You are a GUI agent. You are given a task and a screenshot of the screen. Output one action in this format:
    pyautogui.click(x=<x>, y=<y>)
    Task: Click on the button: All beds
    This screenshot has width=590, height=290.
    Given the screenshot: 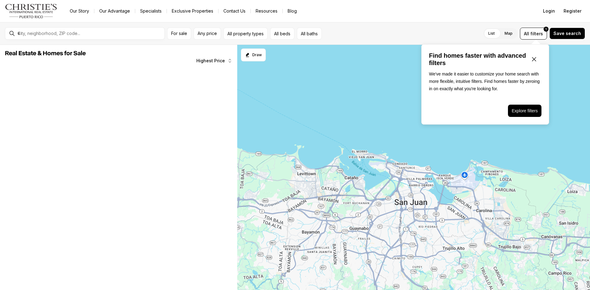 What is the action you would take?
    pyautogui.click(x=282, y=34)
    